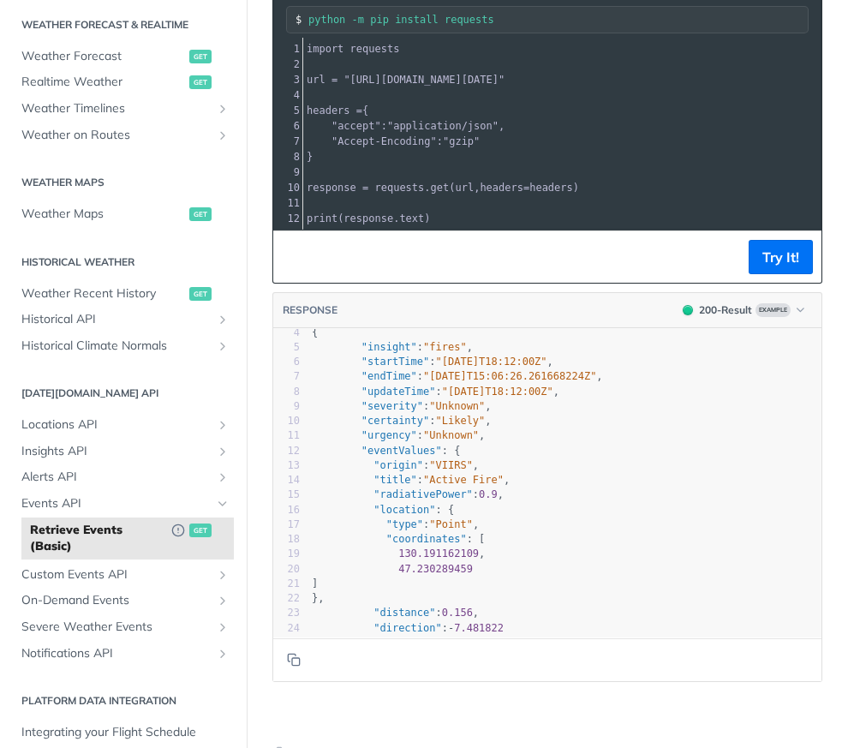 The width and height of the screenshot is (848, 748). Describe the element at coordinates (325, 49) in the screenshot. I see `span: import` at that location.